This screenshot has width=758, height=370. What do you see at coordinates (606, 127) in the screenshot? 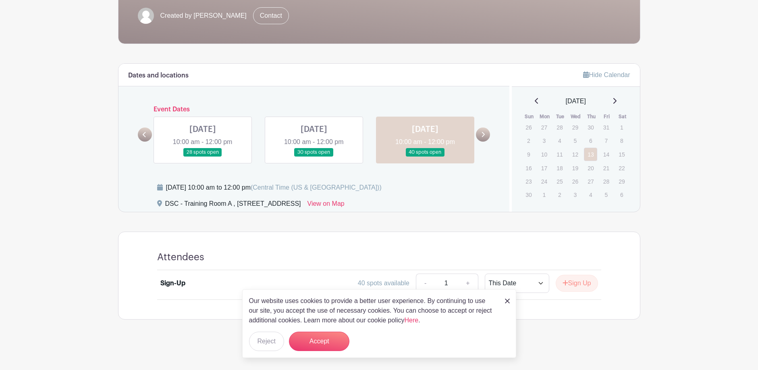
I see `p: 31` at bounding box center [606, 127].